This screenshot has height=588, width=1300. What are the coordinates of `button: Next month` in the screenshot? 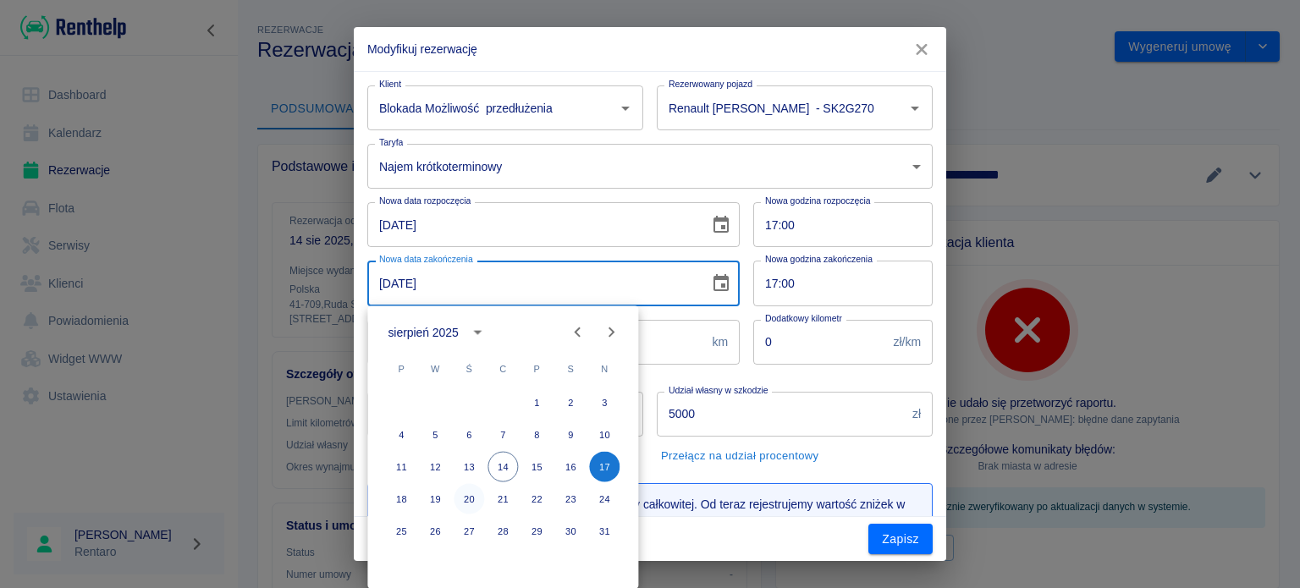 It's located at (611, 333).